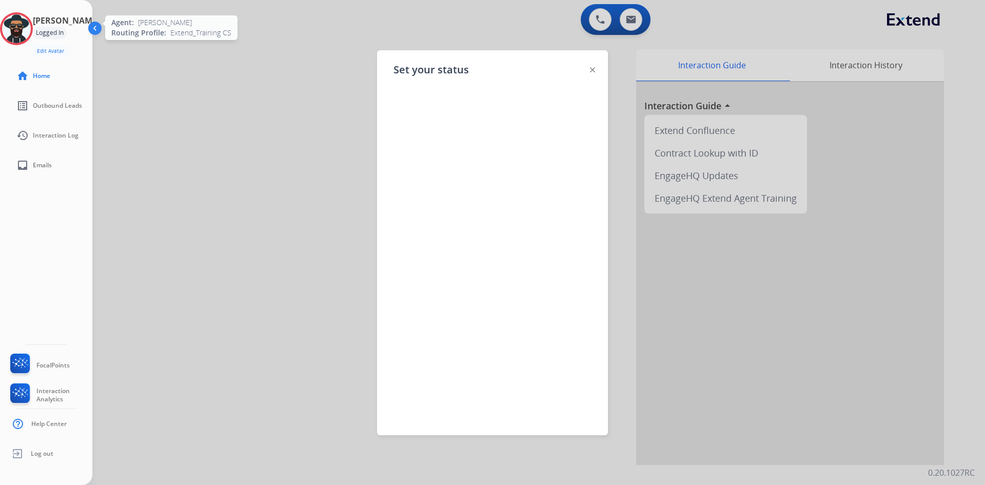  Describe the element at coordinates (64, 395) in the screenshot. I see `span: Interaction Analytics` at that location.